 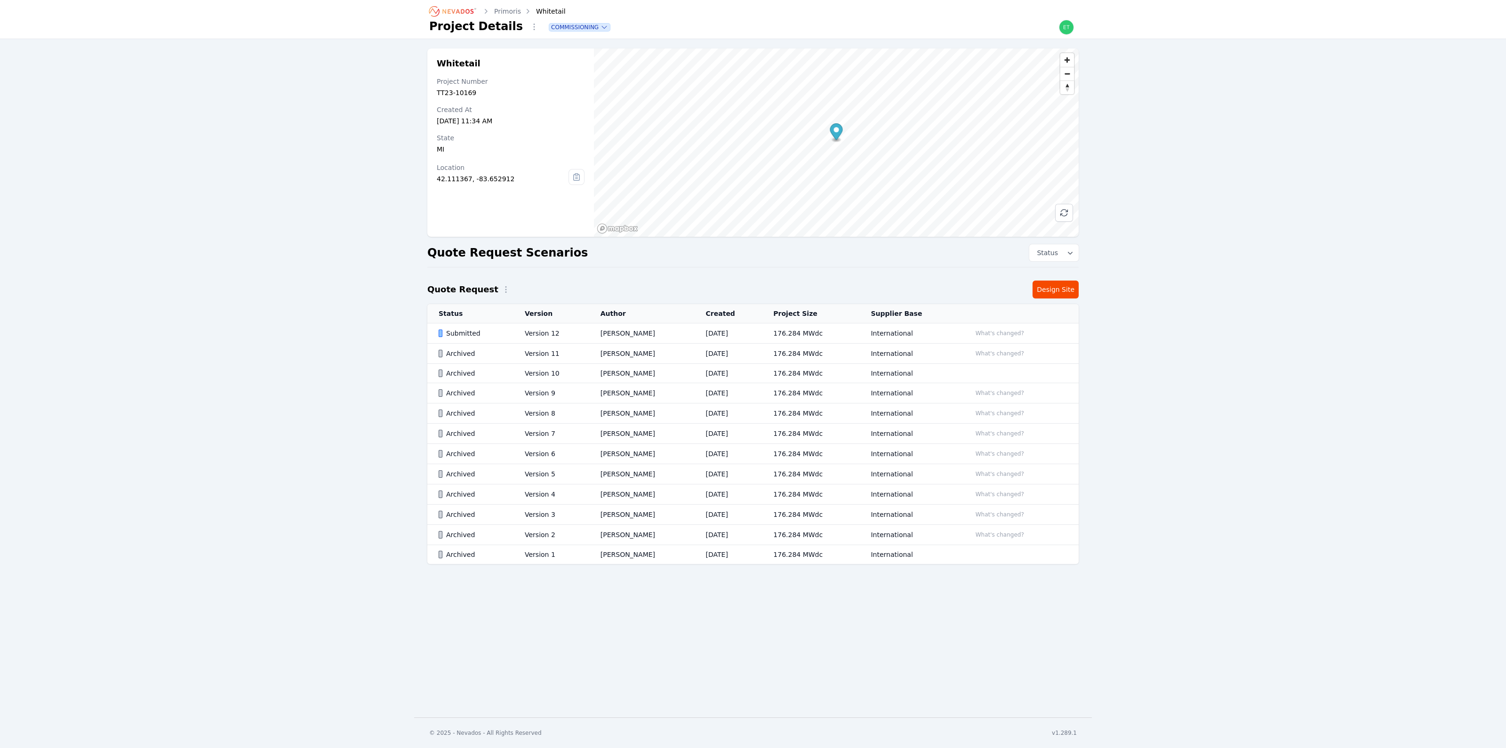 I want to click on td: Version 2, so click(x=551, y=535).